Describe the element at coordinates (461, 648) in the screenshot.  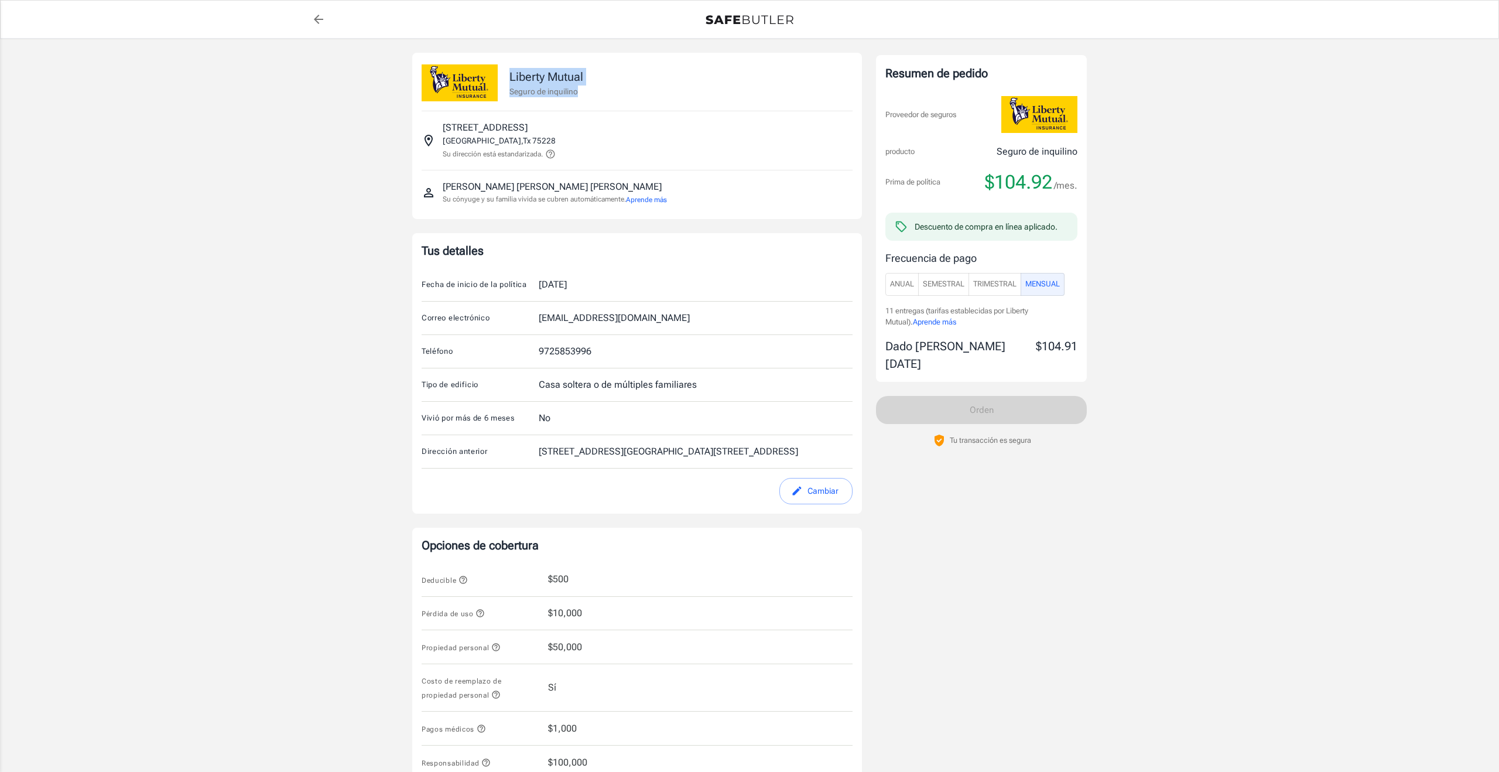
I see `span: Propiedad personal` at that location.